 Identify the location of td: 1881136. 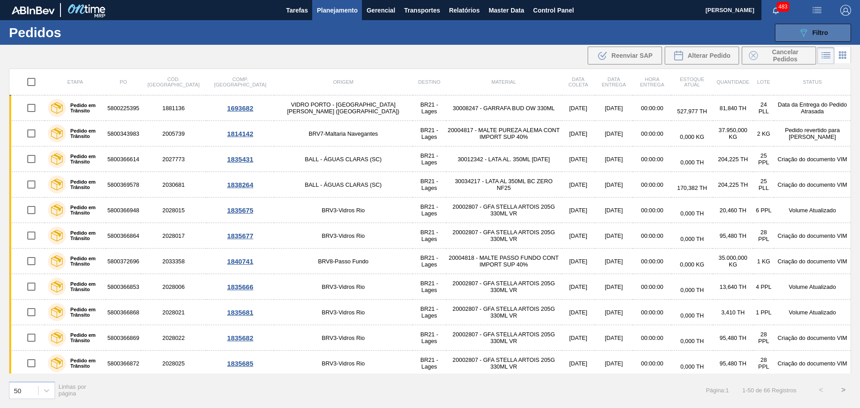
(173, 108).